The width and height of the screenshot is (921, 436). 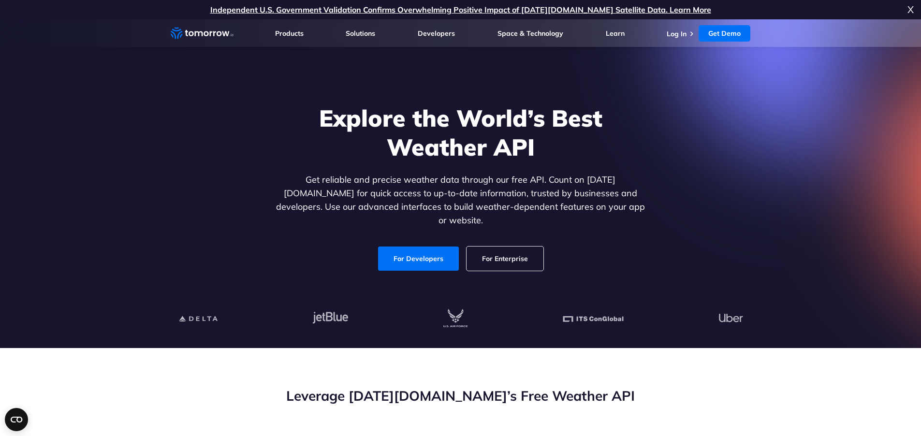 What do you see at coordinates (418, 259) in the screenshot?
I see `a: For Developers` at bounding box center [418, 259].